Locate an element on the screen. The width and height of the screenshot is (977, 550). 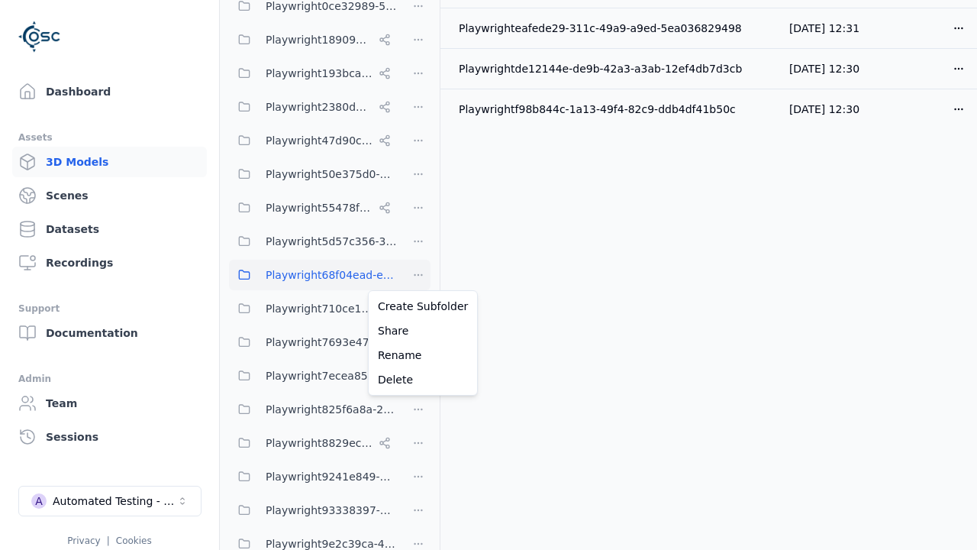
a: Create Subfolder is located at coordinates (423, 306).